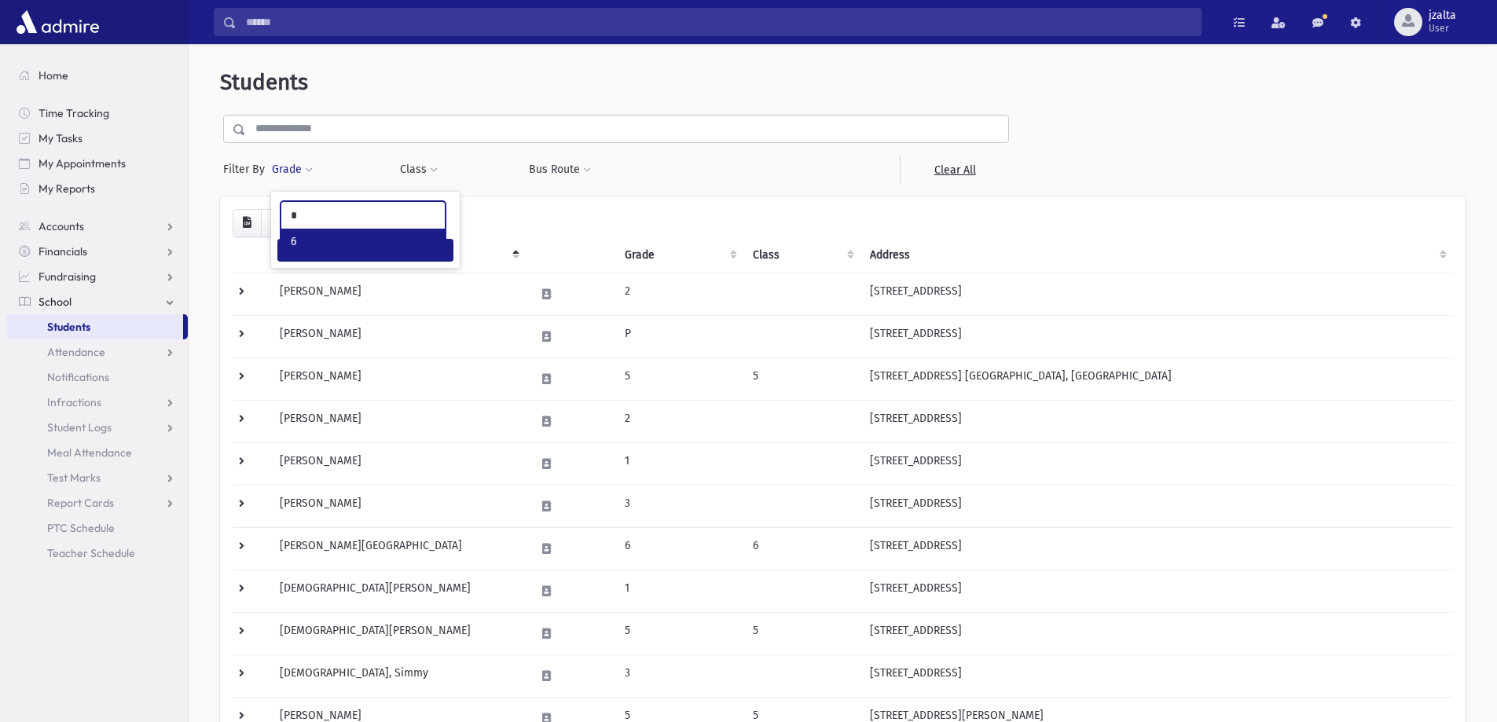 The width and height of the screenshot is (1497, 722). What do you see at coordinates (954, 170) in the screenshot?
I see `a: Clear All` at bounding box center [954, 170].